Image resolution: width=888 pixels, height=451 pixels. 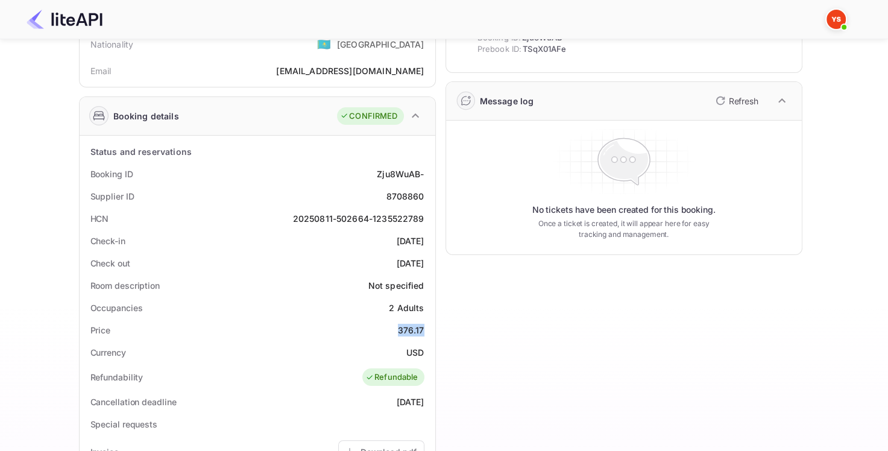 What do you see at coordinates (359, 218) in the screenshot?
I see `div: 20250811-502664-1235522789` at bounding box center [359, 218].